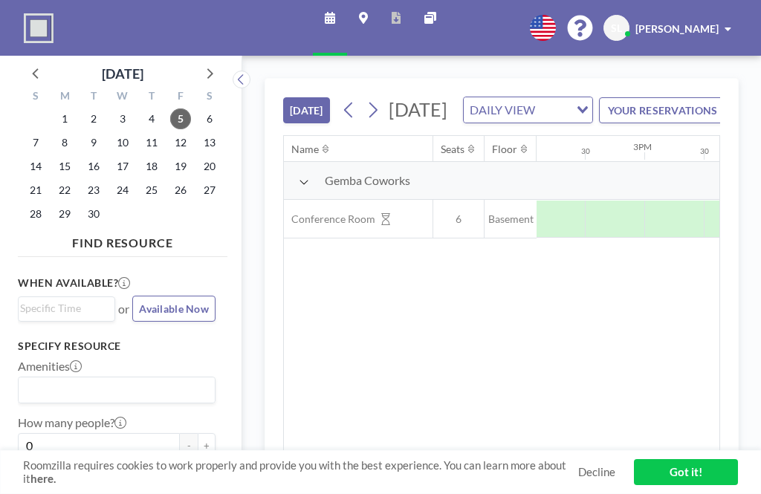  Describe the element at coordinates (36, 166) in the screenshot. I see `span: Sunday, September 14, 2025` at that location.